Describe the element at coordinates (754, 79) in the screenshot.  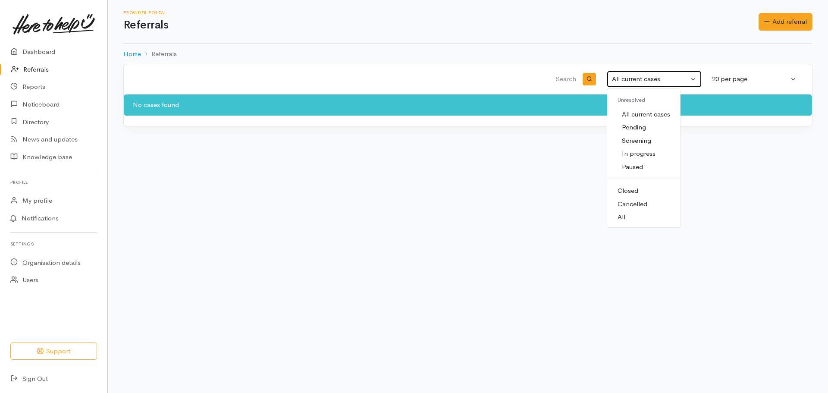
I see `button: 20 per page` at that location.